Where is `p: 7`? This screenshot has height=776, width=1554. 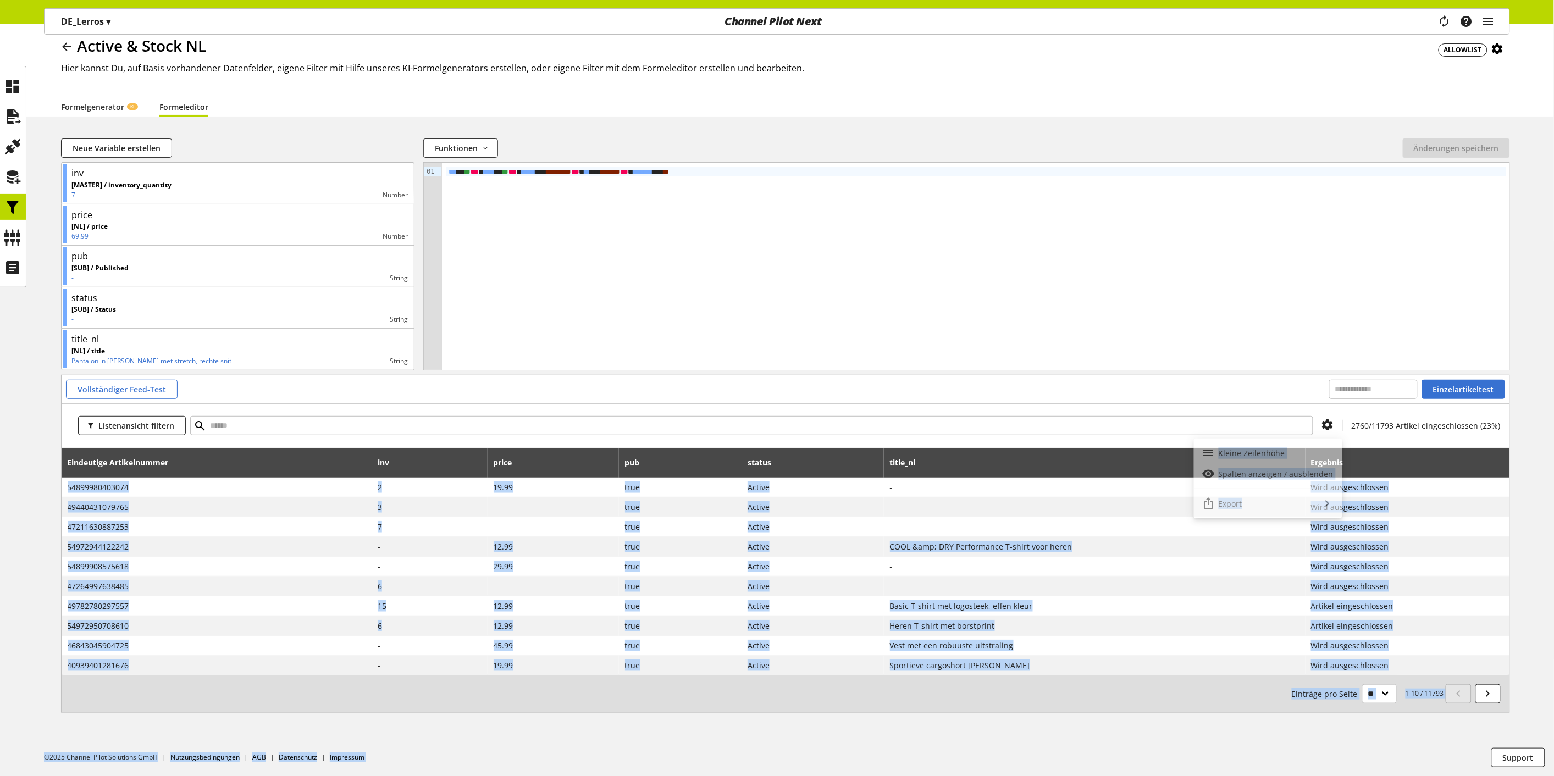
p: 7 is located at coordinates (121, 195).